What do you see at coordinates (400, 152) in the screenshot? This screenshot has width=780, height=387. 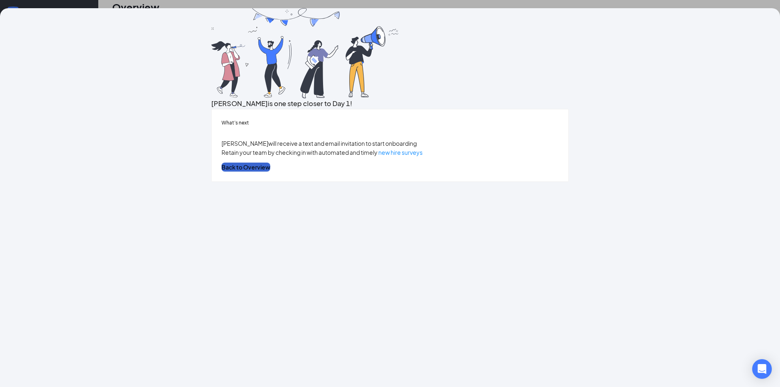 I see `a: new hire surveys` at bounding box center [400, 152].